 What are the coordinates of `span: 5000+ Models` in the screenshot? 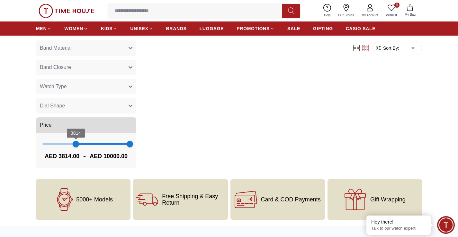 It's located at (94, 200).